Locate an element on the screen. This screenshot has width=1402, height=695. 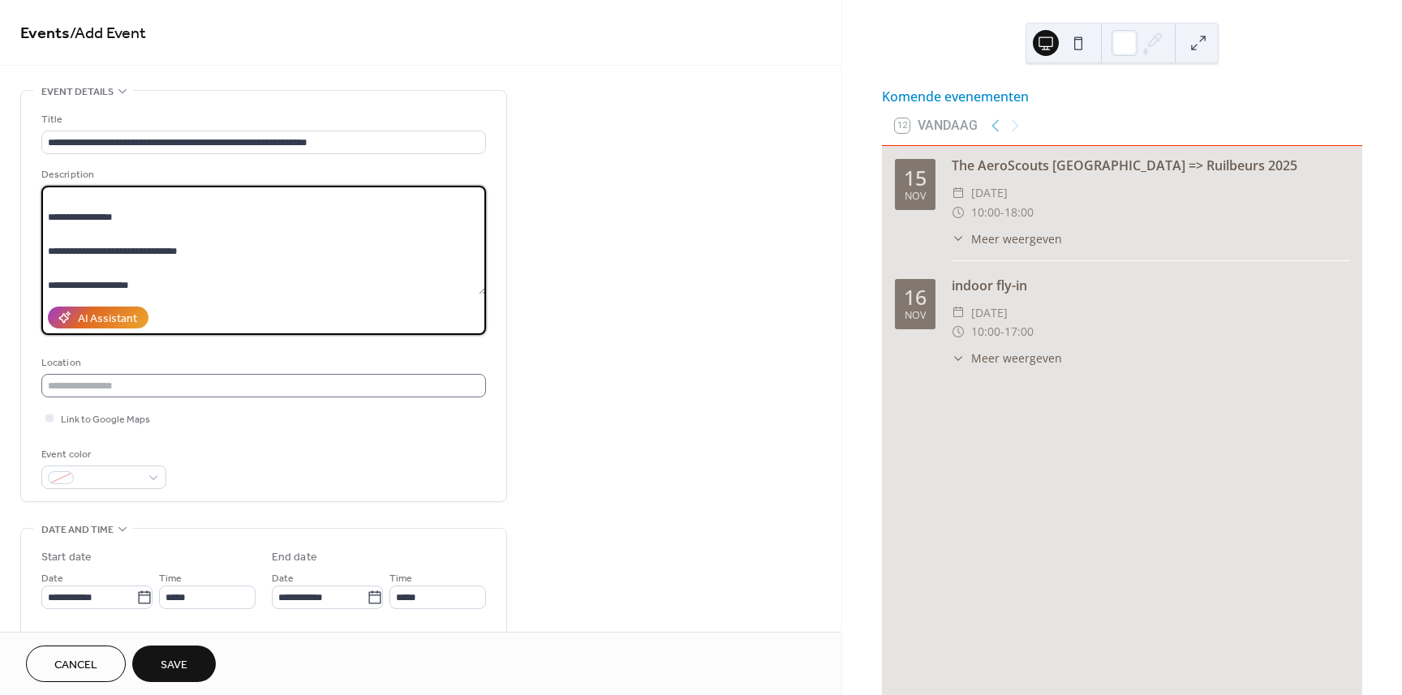
div: Start date is located at coordinates (67, 557).